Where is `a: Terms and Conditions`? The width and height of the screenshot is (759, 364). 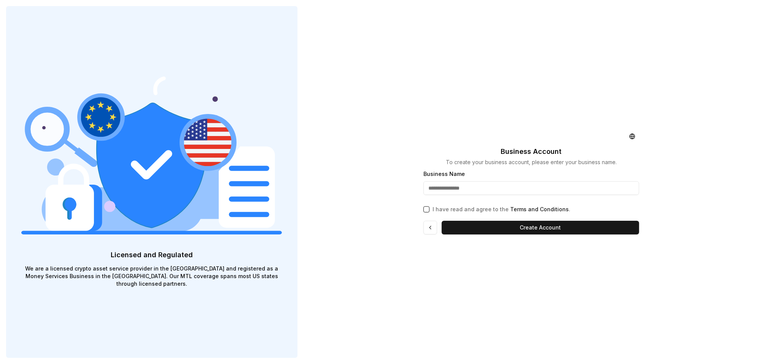 a: Terms and Conditions is located at coordinates (539, 209).